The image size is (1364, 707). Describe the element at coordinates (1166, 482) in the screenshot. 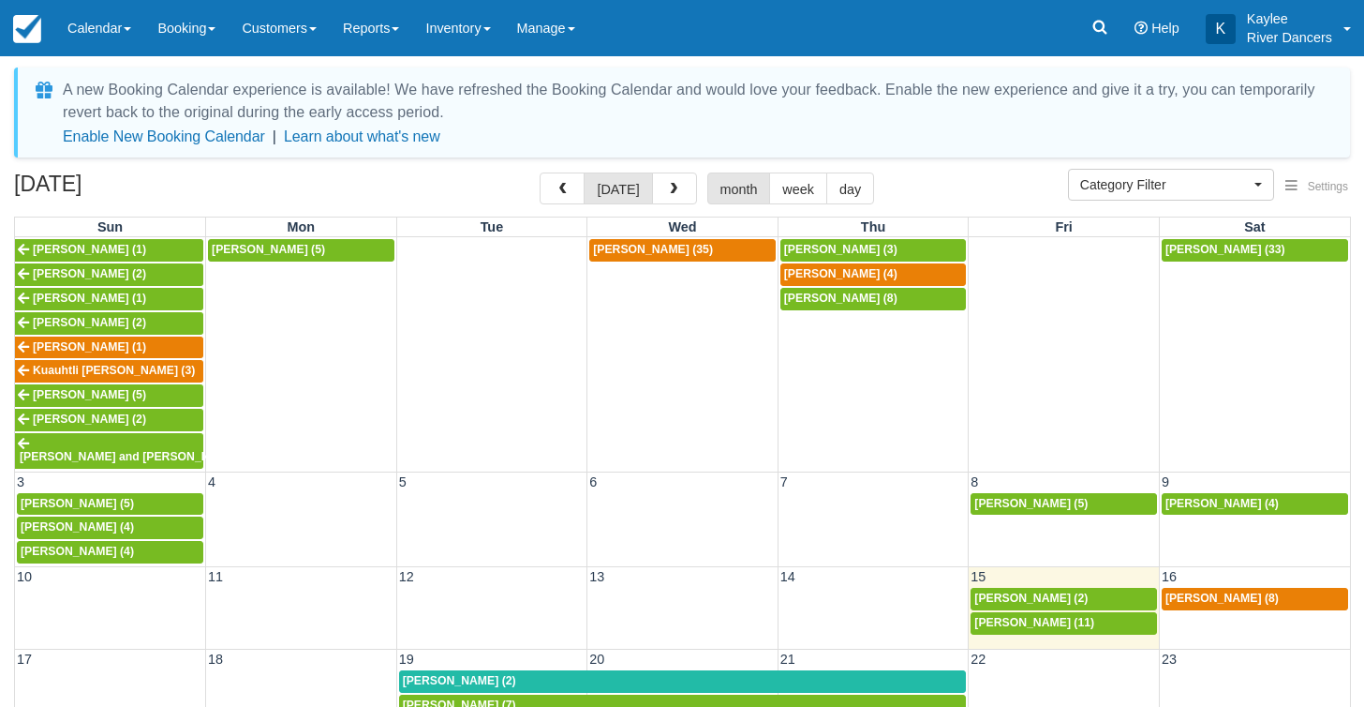

I see `span: 9` at that location.